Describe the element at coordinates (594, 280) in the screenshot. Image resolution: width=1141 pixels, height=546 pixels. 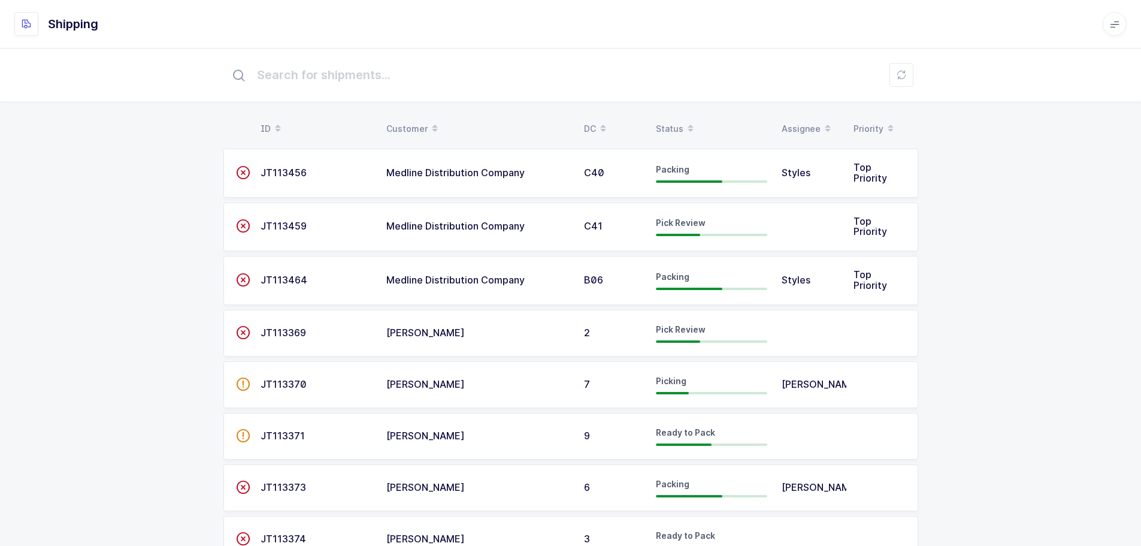
I see `span: B06` at that location.